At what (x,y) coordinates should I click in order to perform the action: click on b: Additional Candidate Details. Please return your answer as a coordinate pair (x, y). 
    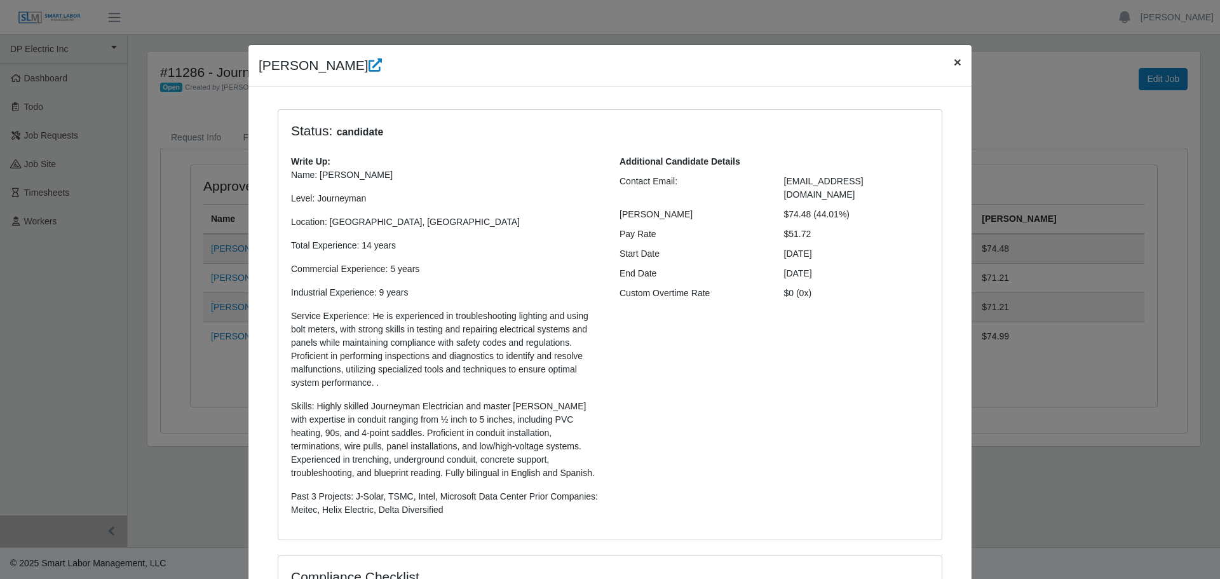
    Looking at the image, I should click on (680, 161).